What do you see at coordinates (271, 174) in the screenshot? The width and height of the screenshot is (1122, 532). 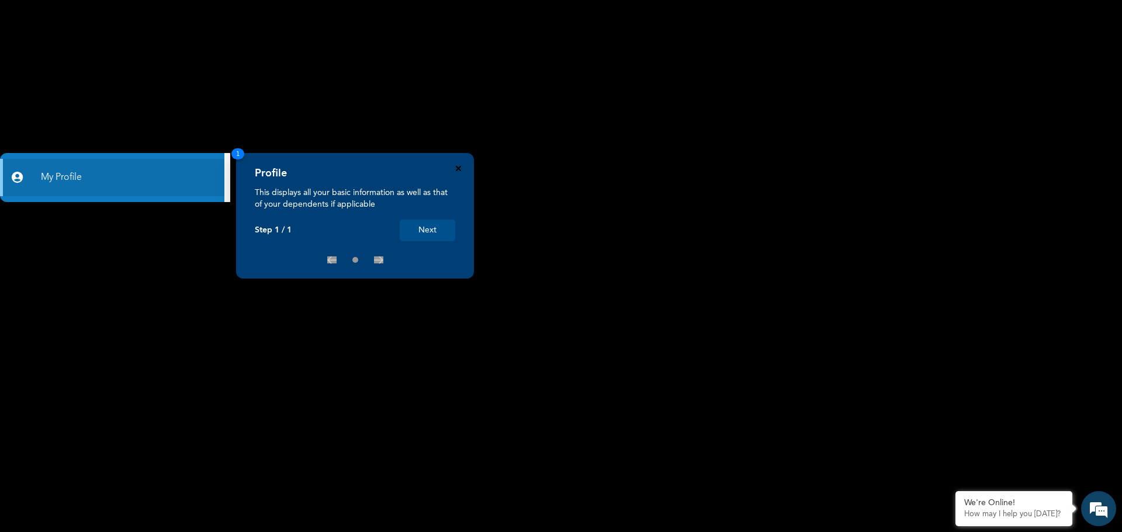 I see `h4: Profile` at bounding box center [271, 174].